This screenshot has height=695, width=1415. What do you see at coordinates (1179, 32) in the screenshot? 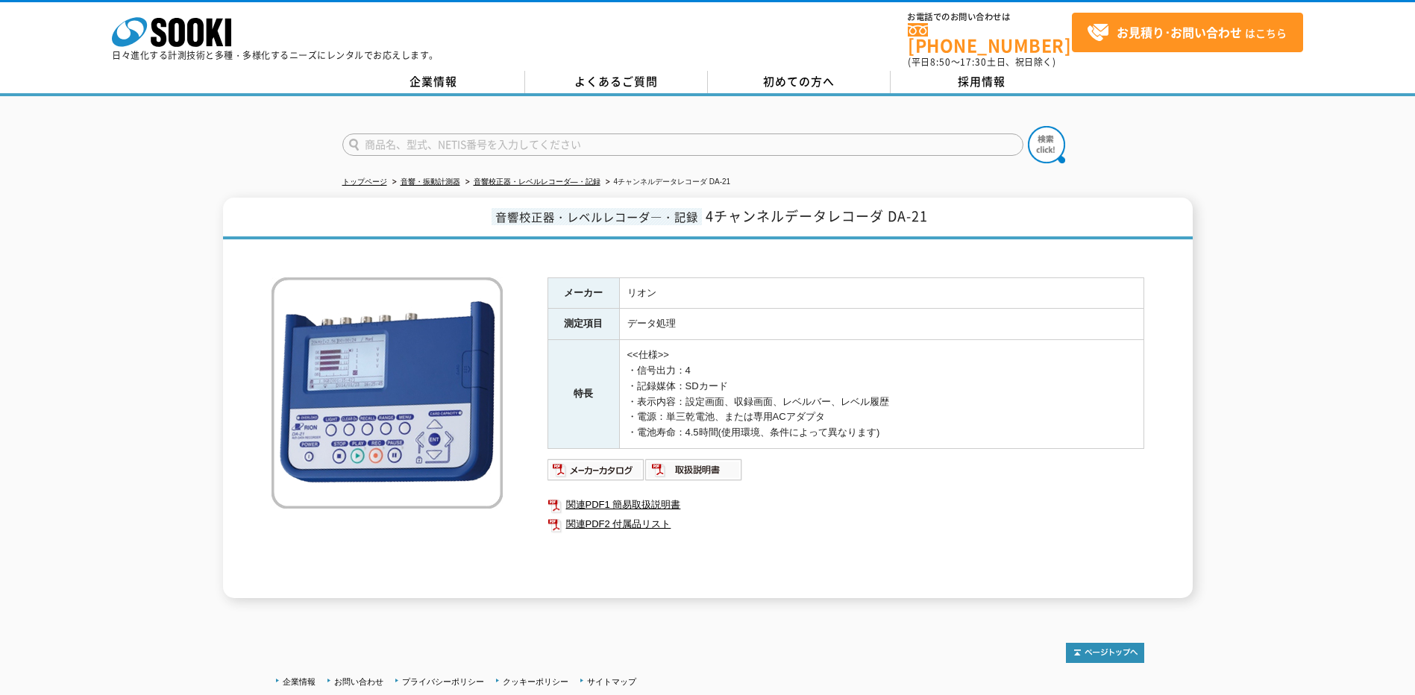
I see `strong: お見積り･お問い合わせ` at bounding box center [1179, 32].